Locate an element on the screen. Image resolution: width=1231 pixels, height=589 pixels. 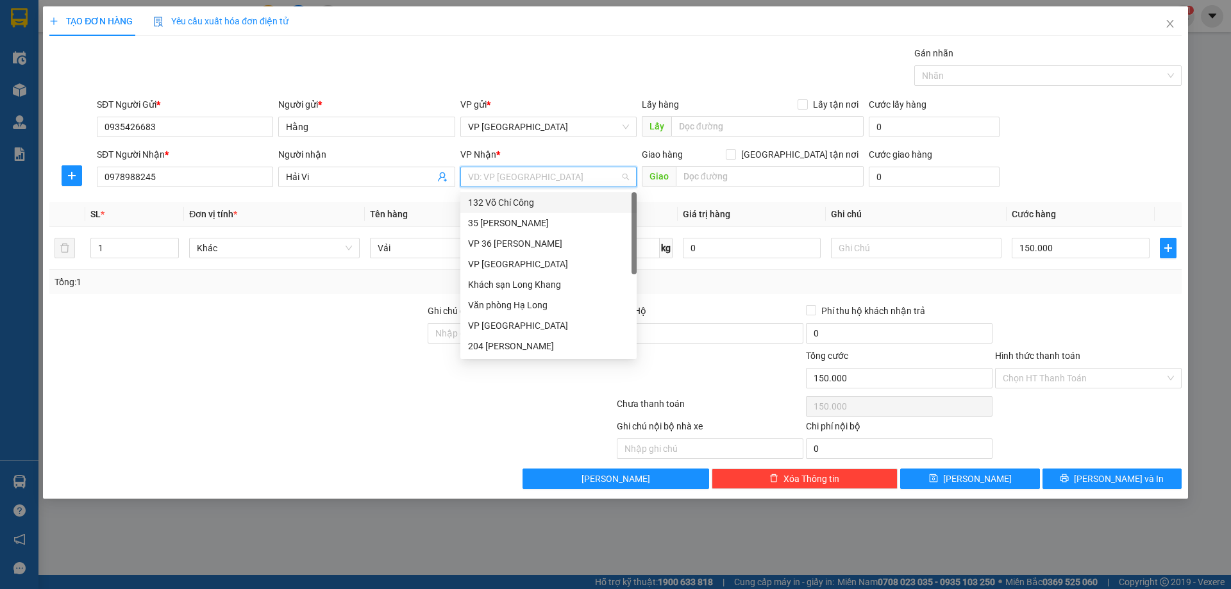
div: Văn phòng Hạ Long is located at coordinates (548, 305).